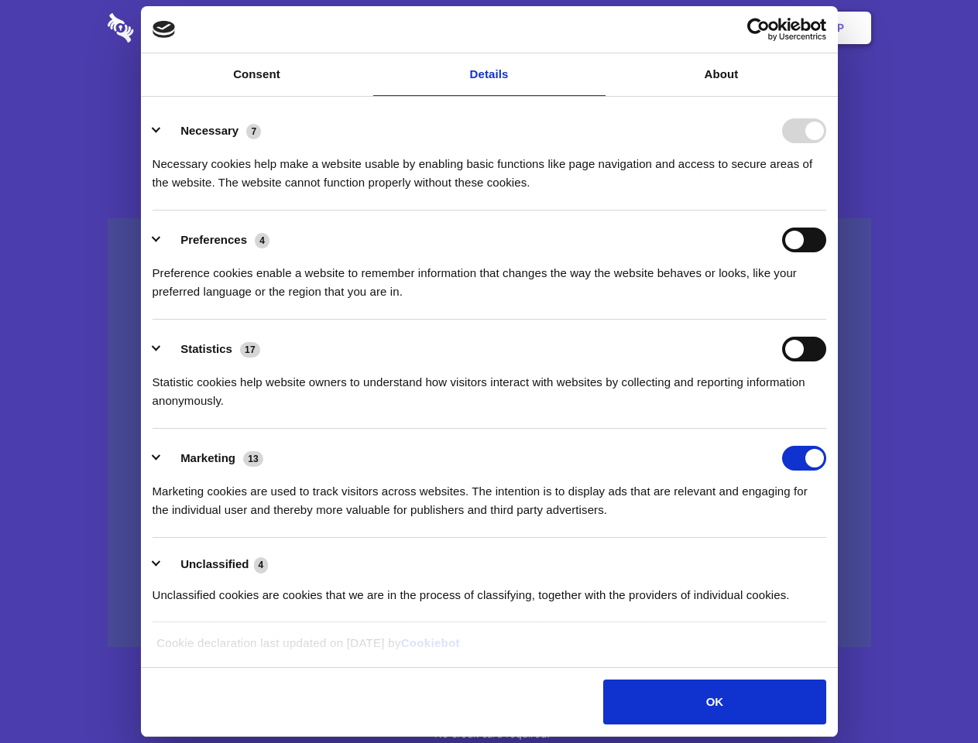  What do you see at coordinates (253, 132) in the screenshot?
I see `span: 7` at bounding box center [253, 132].